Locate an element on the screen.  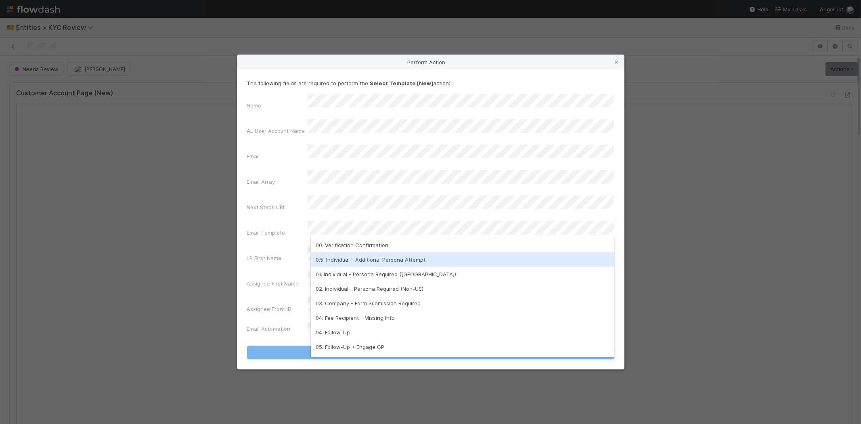
label: Email is located at coordinates (253, 156).